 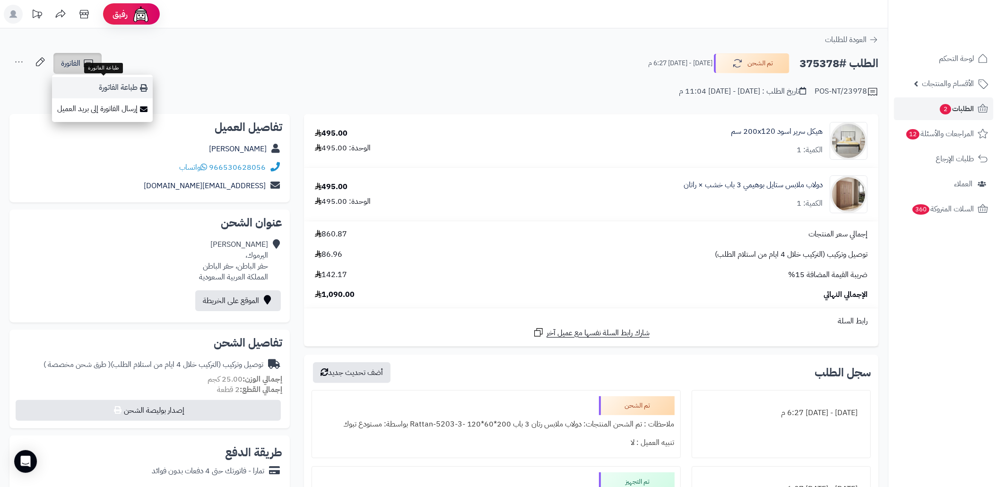 I want to click on div: POS-NT/23978, so click(x=846, y=92).